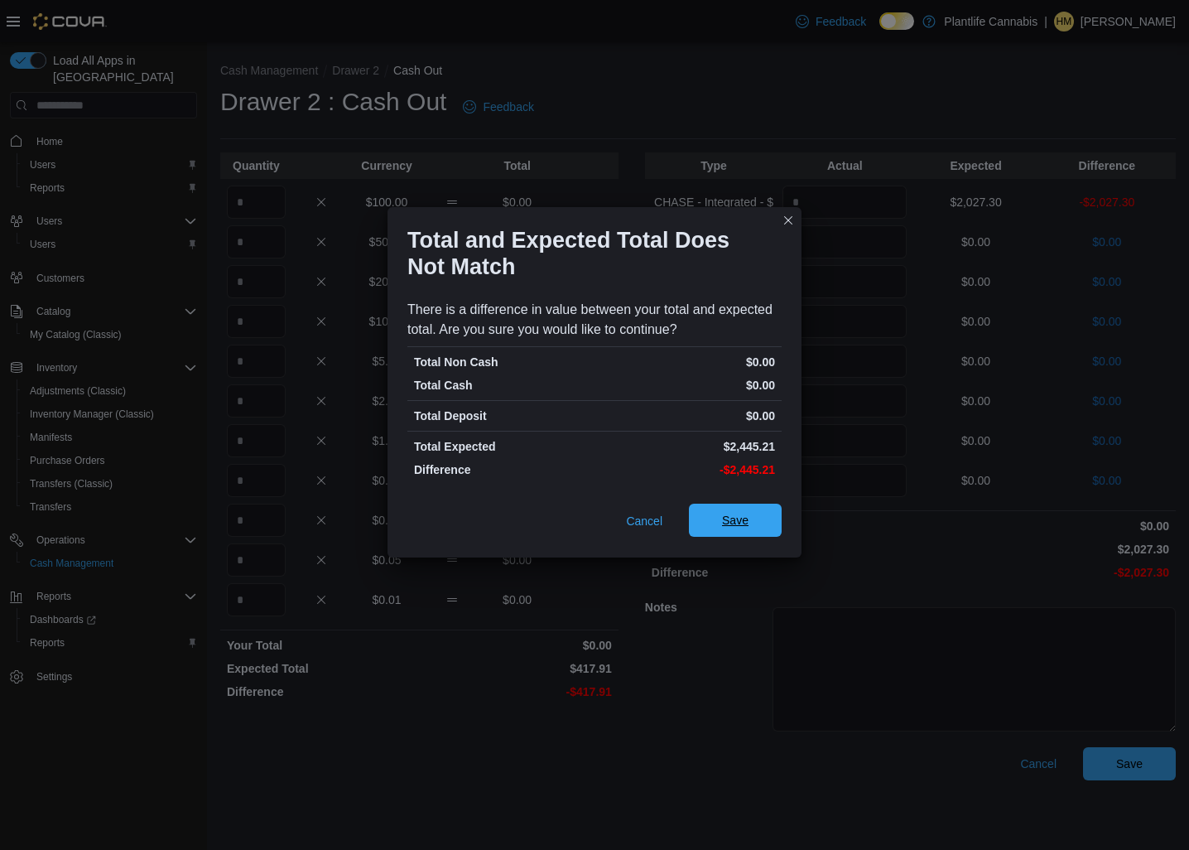 The image size is (1189, 850). Describe the element at coordinates (686, 446) in the screenshot. I see `p: $2,445.21` at that location.